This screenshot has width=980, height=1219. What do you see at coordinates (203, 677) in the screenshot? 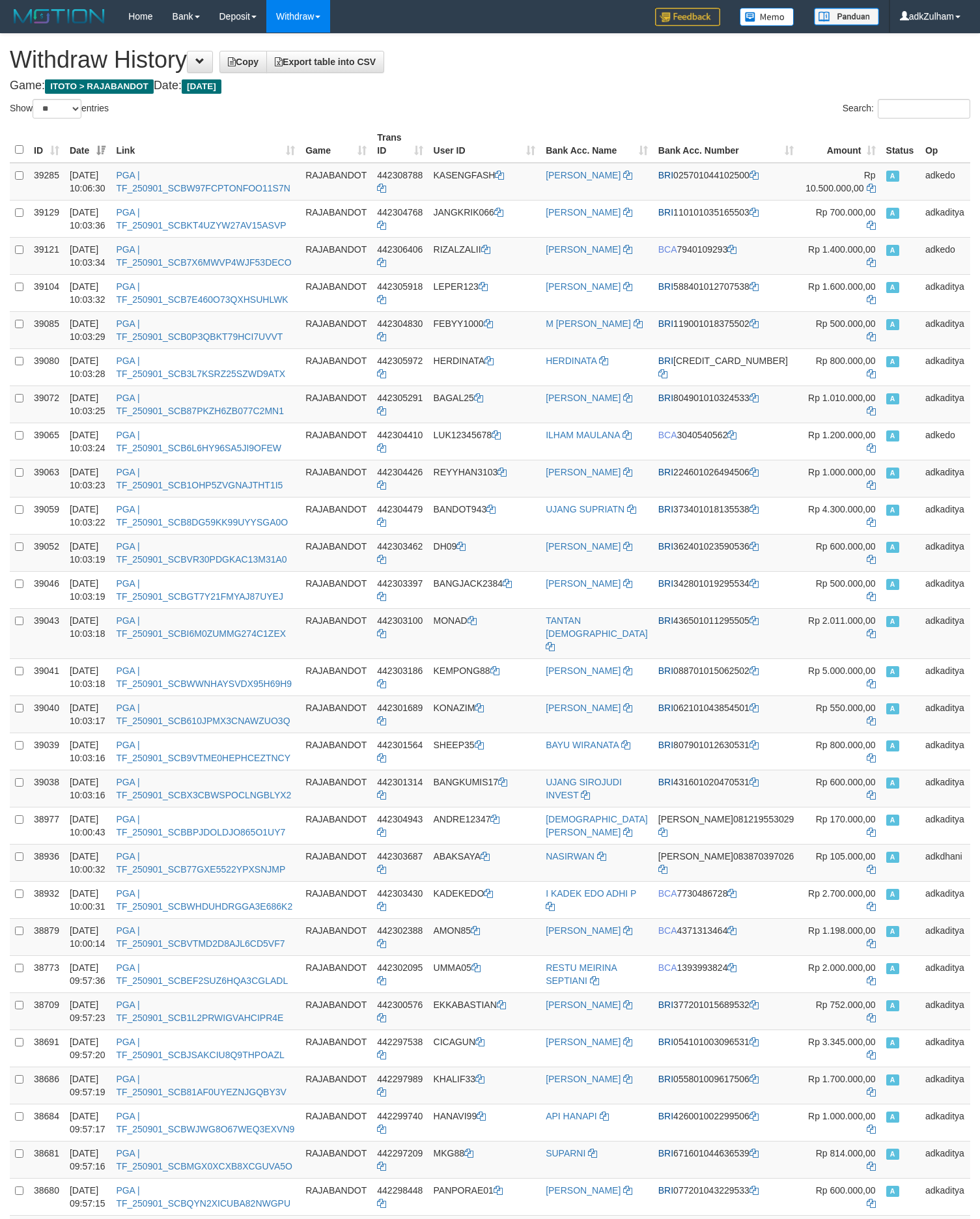
I see `a: PGA | TF_250901_SCBWWNHAYSVDX95H69H9` at bounding box center [203, 677].